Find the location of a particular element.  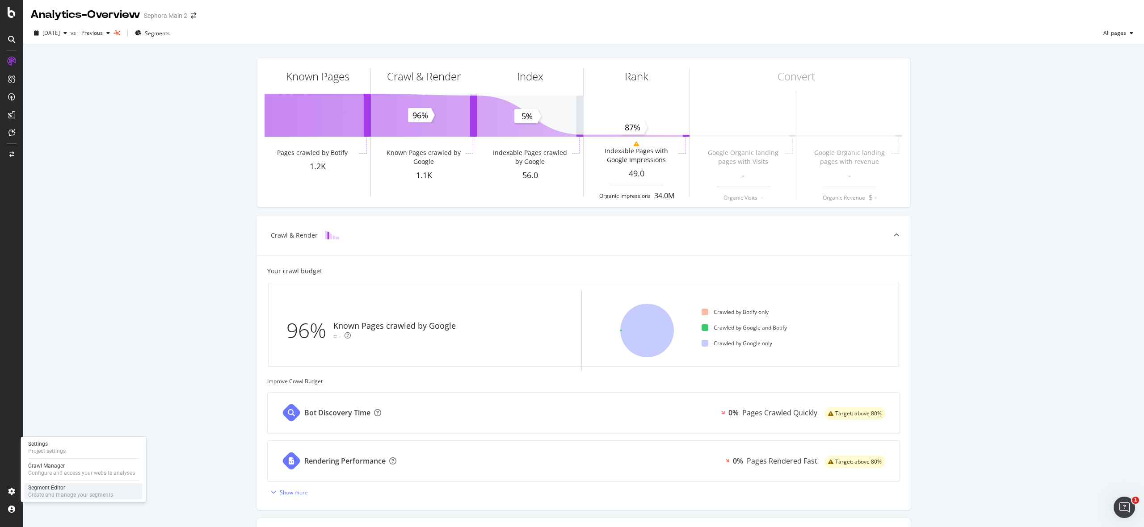

div: Rank is located at coordinates (636, 76).